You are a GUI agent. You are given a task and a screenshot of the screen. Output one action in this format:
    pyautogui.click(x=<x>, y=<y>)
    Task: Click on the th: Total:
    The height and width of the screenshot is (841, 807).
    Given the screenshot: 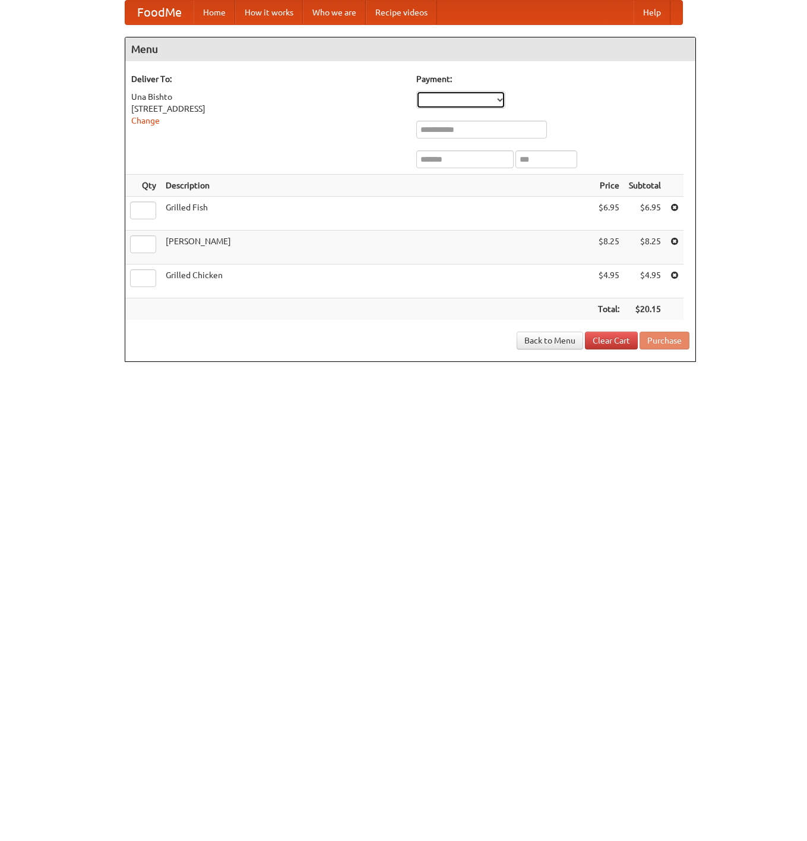 What is the action you would take?
    pyautogui.click(x=609, y=309)
    